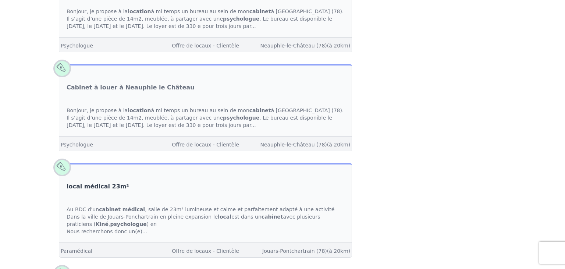 The image size is (565, 269). I want to click on a: local médical 23m², so click(98, 187).